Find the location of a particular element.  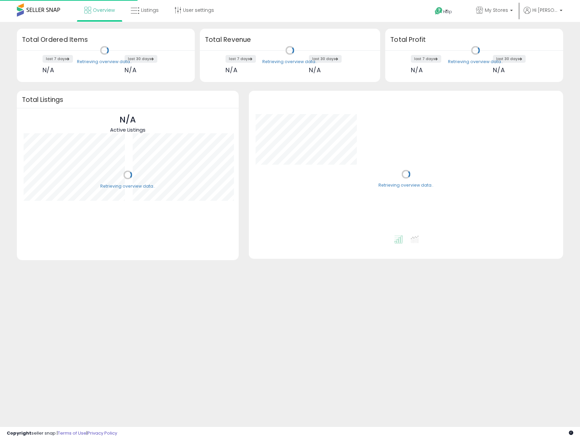

span: Overview is located at coordinates (104, 10).